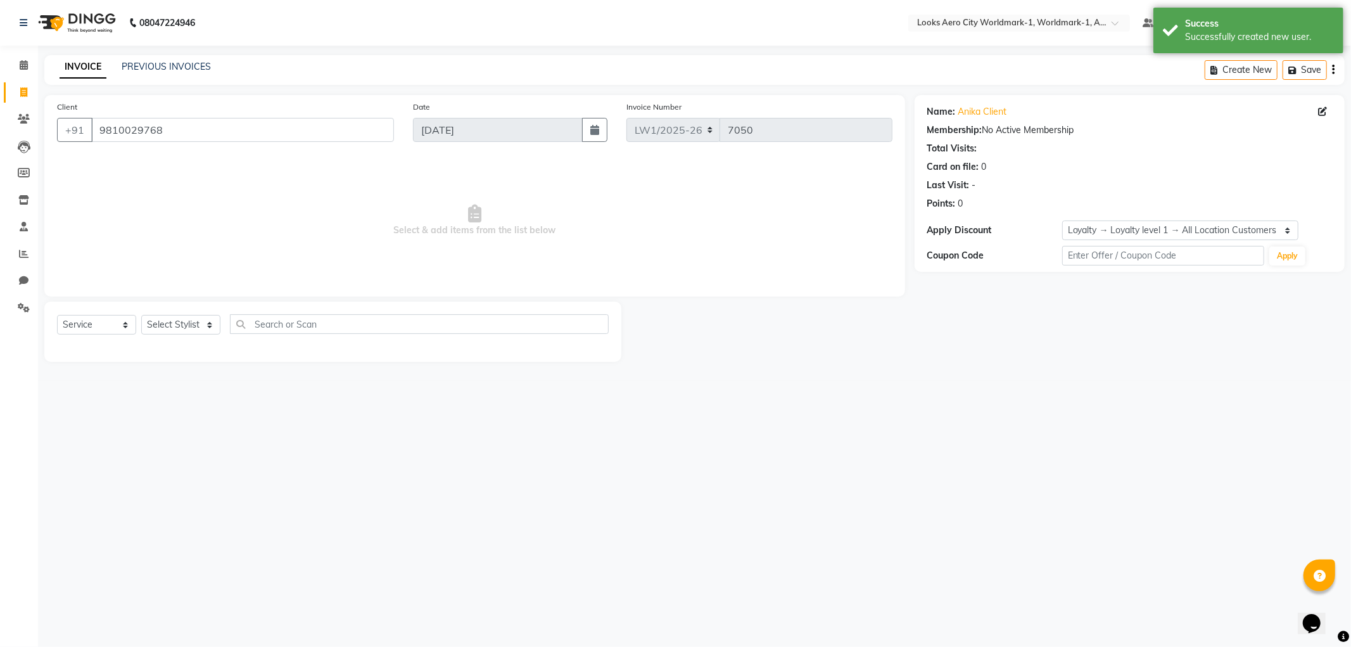 The image size is (1351, 647). I want to click on div: Points:, so click(941, 203).